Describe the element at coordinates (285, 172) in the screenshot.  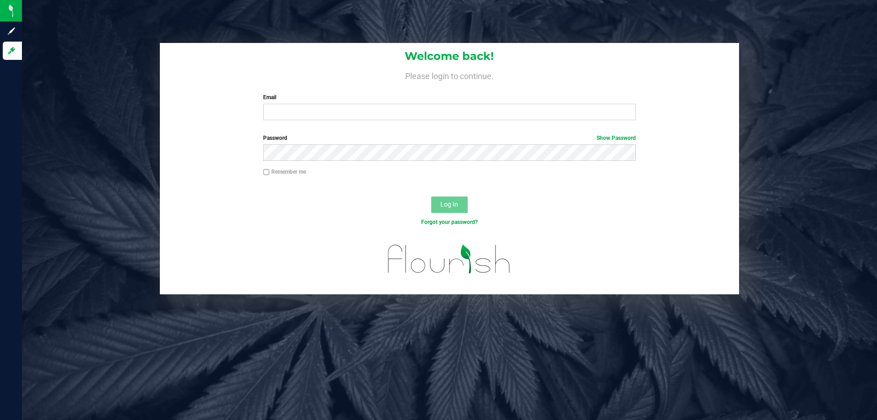
I see `label: Remember me` at that location.